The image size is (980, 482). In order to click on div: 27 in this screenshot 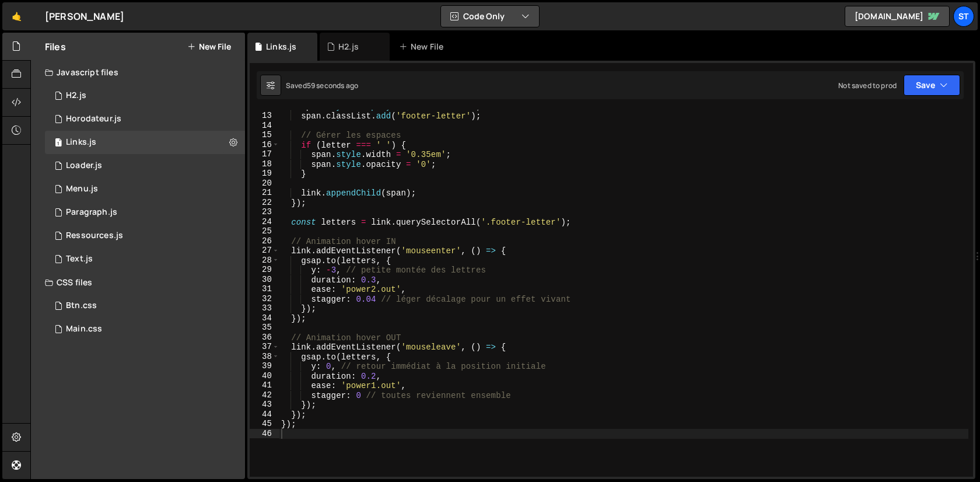, I will do `click(264, 250)`.